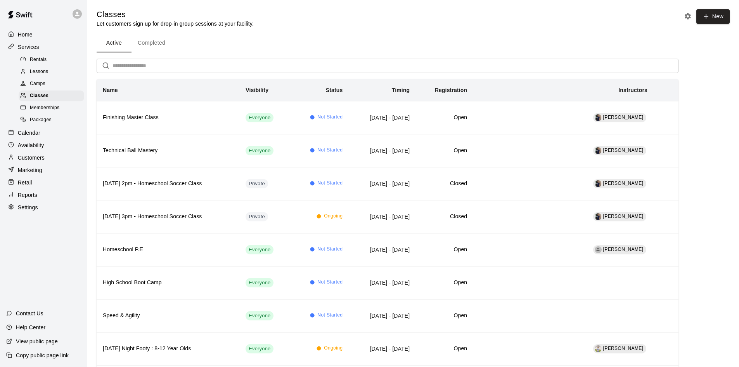  Describe the element at coordinates (43, 145) in the screenshot. I see `a: Availability` at that location.